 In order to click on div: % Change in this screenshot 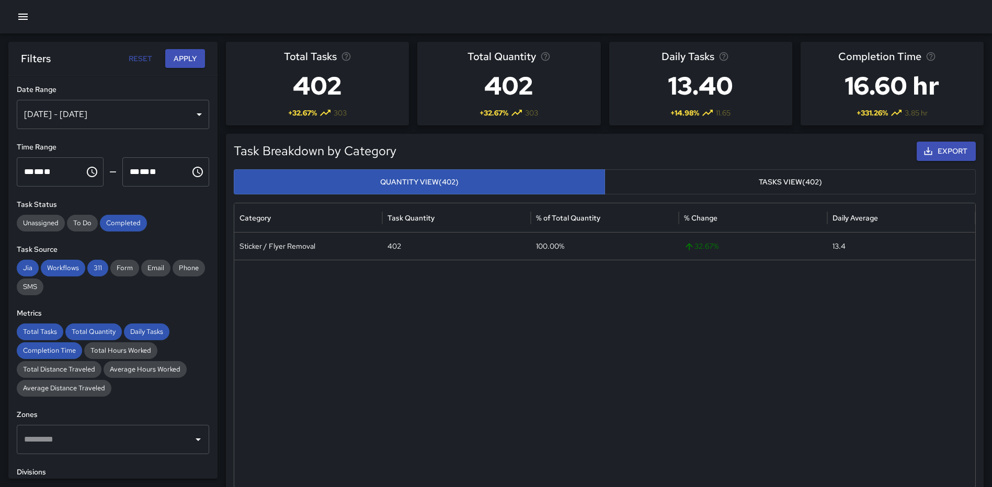, I will do `click(701, 218)`.